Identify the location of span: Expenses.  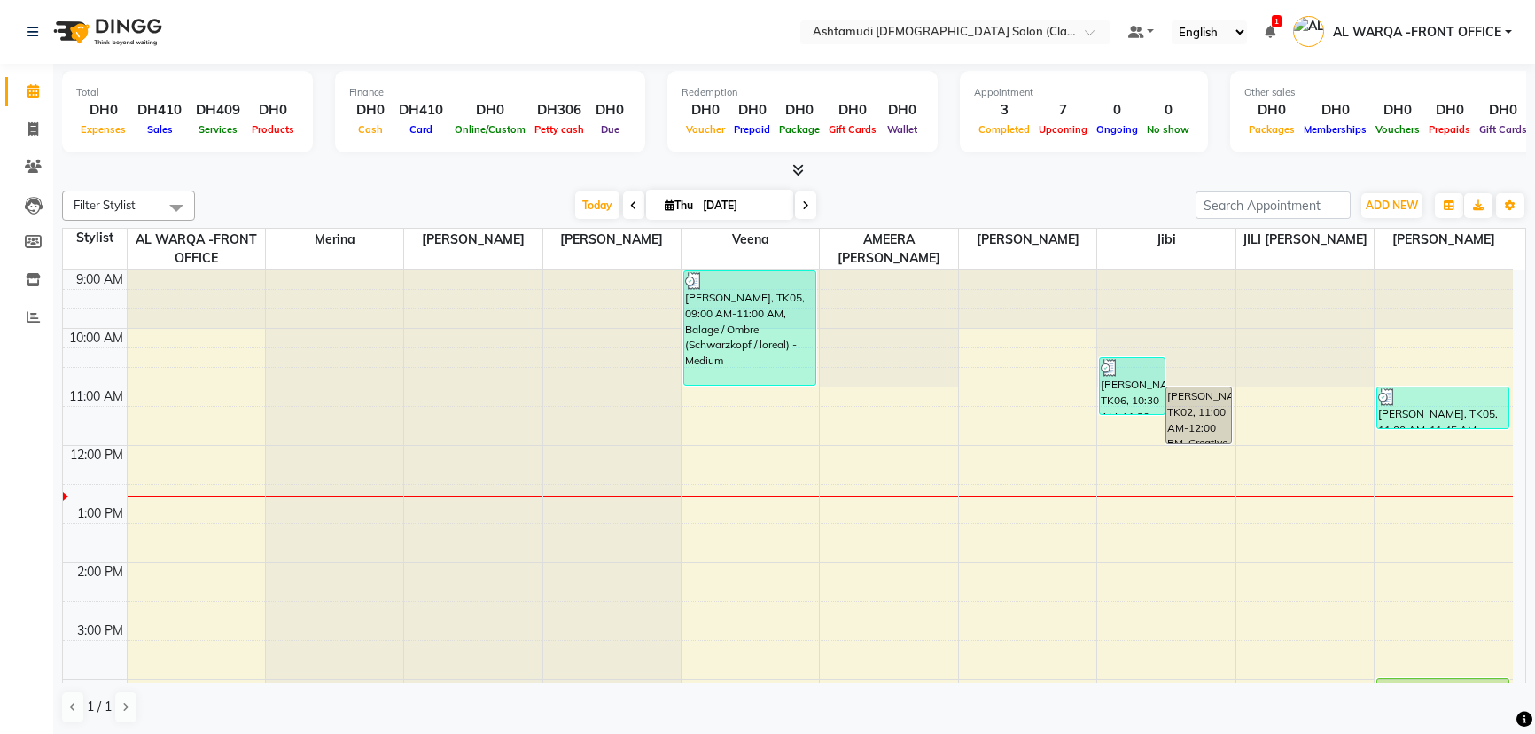
(103, 129).